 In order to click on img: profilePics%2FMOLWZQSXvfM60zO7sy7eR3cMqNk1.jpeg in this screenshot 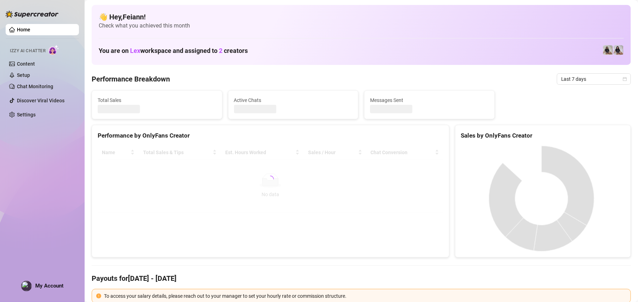, I will do `click(26, 286)`.